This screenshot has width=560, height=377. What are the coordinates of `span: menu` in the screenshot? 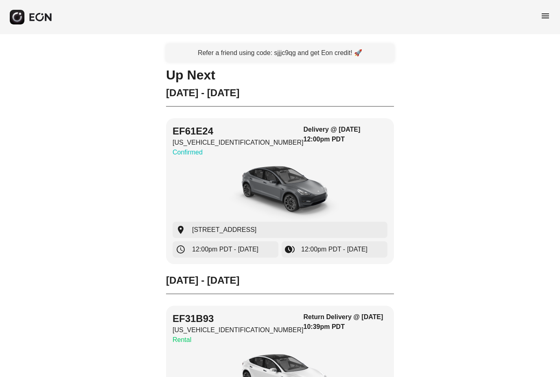 It's located at (545, 16).